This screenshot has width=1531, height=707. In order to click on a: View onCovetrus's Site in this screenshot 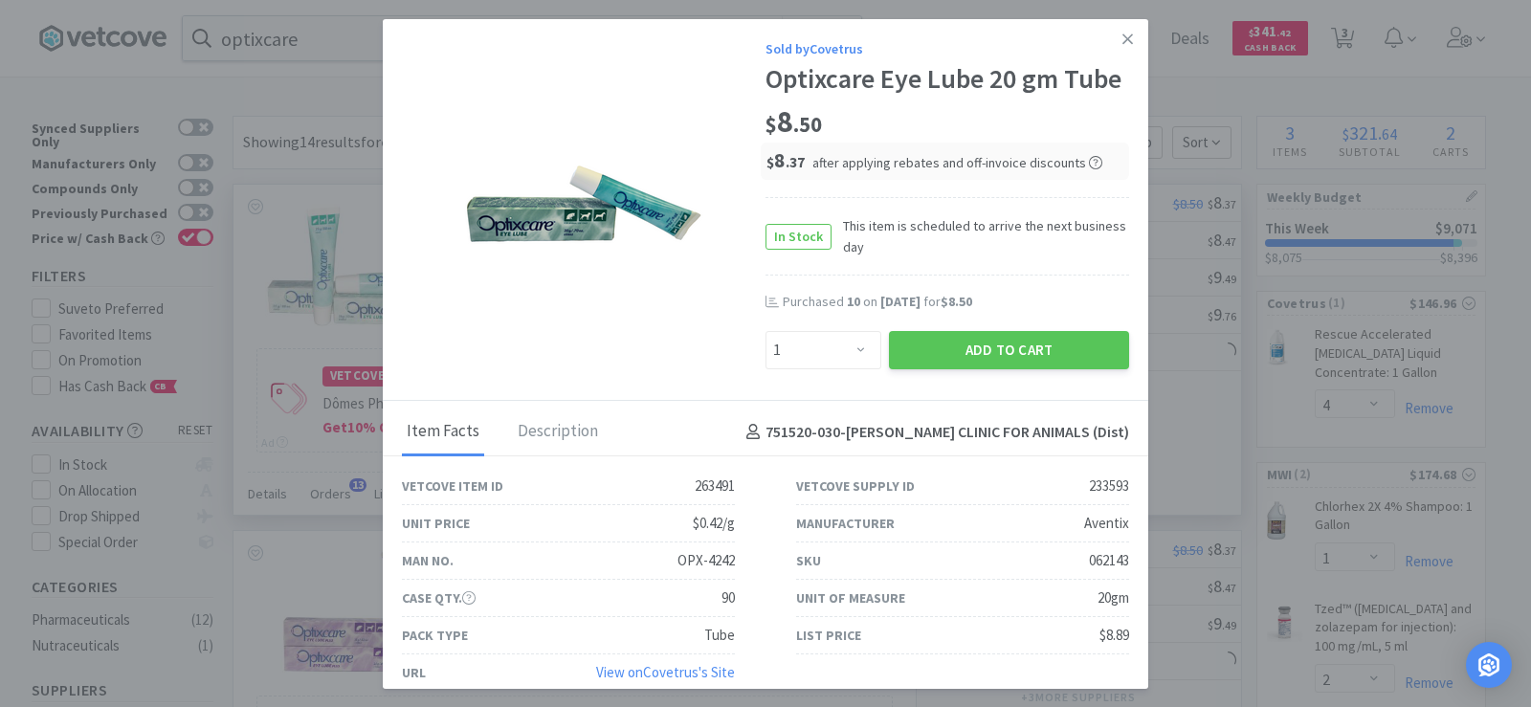, I will do `click(665, 672)`.